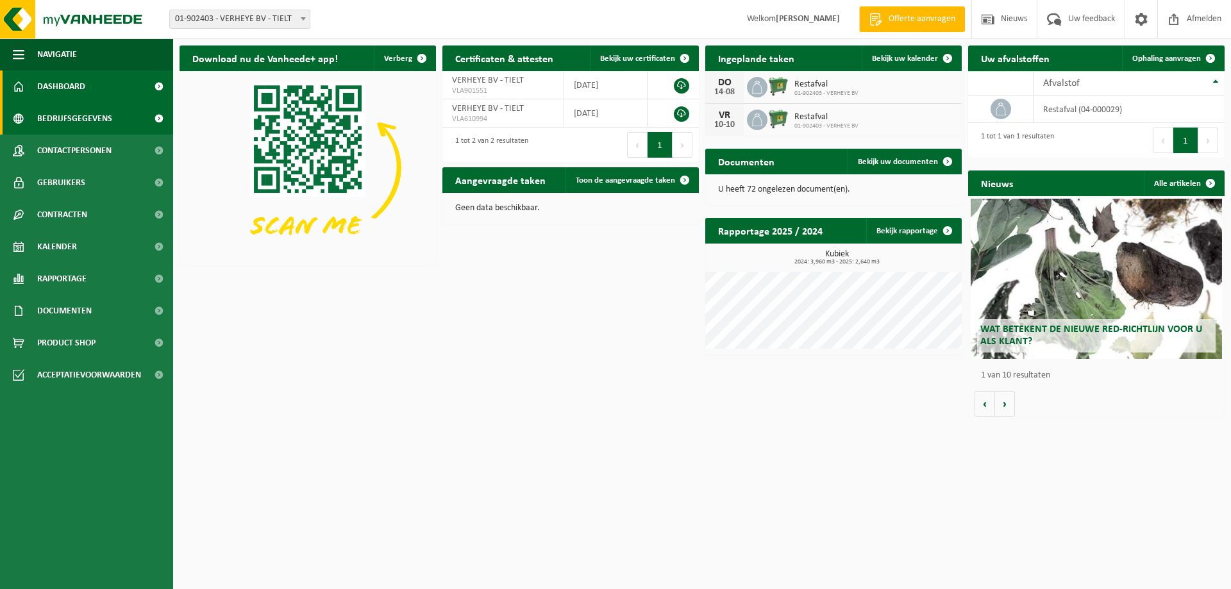  I want to click on span: Contracten, so click(62, 215).